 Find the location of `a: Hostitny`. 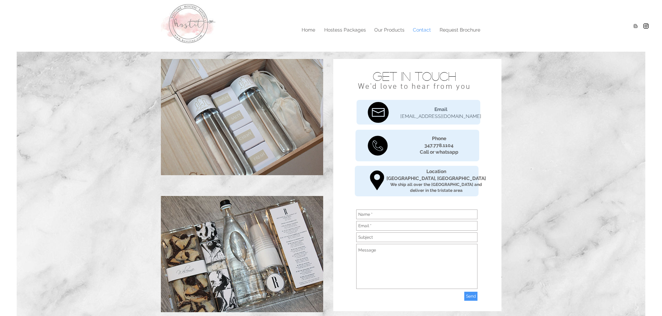

a: Hostitny is located at coordinates (646, 26).